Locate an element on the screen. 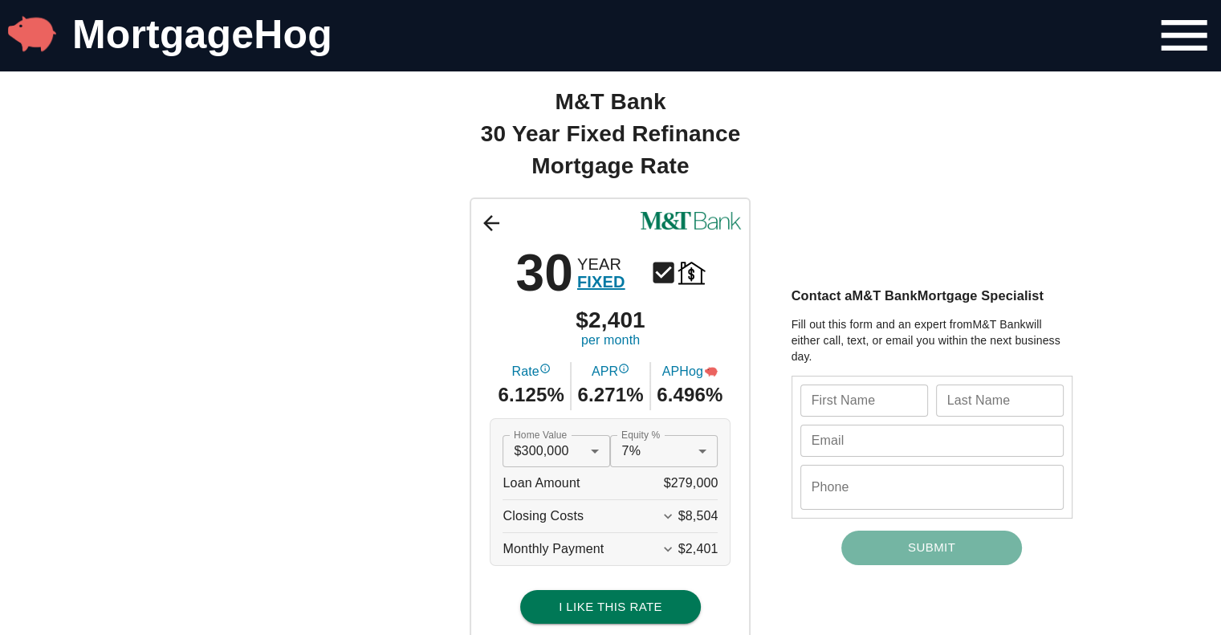 Image resolution: width=1221 pixels, height=635 pixels. div: $300,000 is located at coordinates (557, 451).